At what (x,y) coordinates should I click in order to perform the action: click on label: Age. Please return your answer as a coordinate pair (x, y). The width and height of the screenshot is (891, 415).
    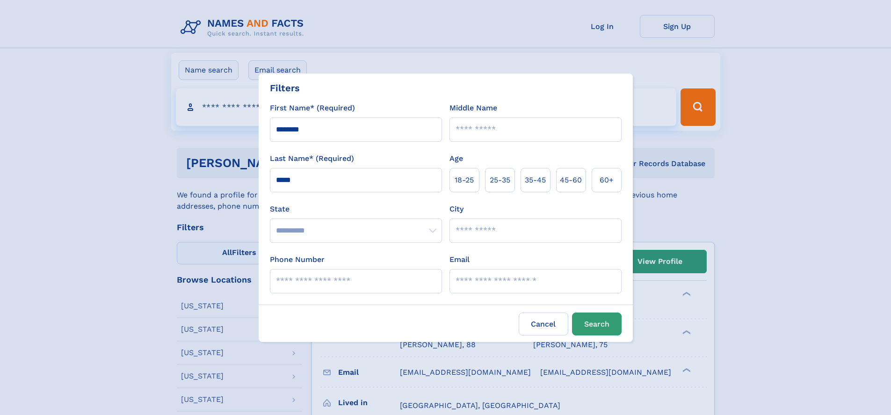
    Looking at the image, I should click on (456, 159).